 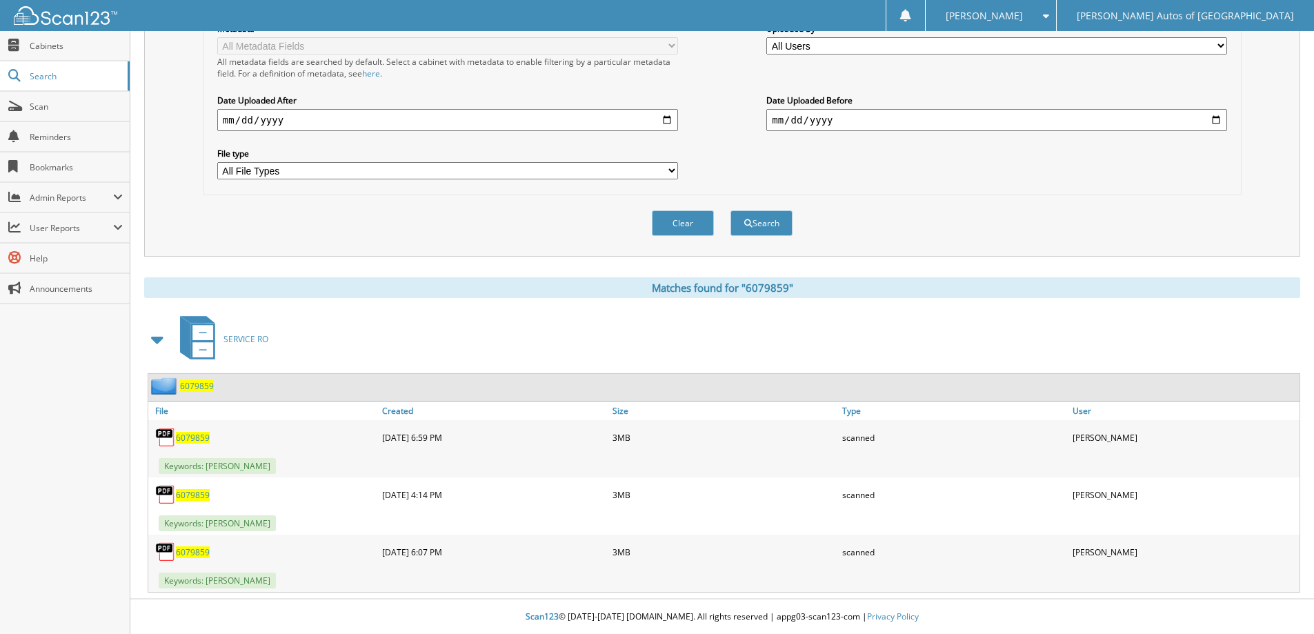 What do you see at coordinates (724, 411) in the screenshot?
I see `a: Size` at bounding box center [724, 411].